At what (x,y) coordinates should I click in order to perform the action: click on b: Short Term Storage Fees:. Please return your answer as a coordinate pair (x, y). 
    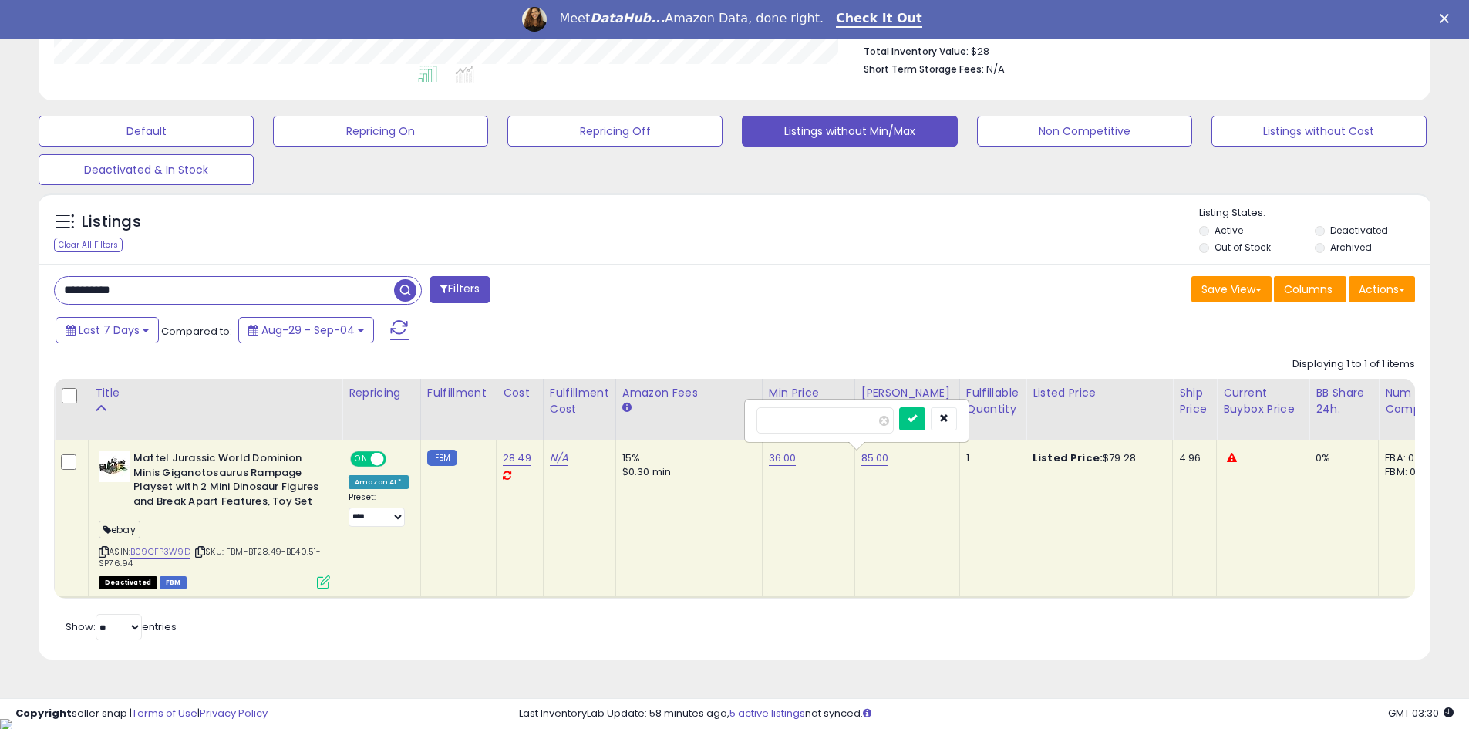
    Looking at the image, I should click on (924, 69).